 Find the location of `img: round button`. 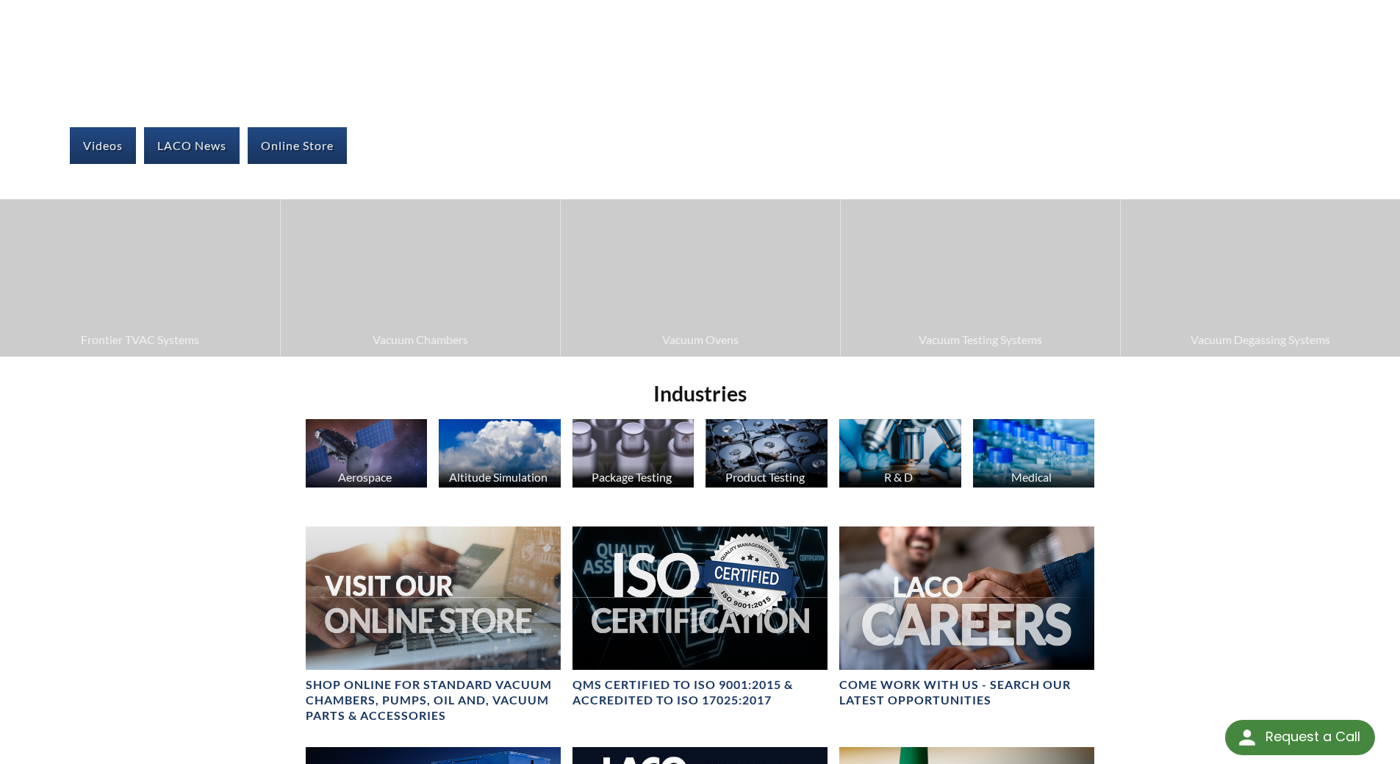

img: round button is located at coordinates (1247, 737).